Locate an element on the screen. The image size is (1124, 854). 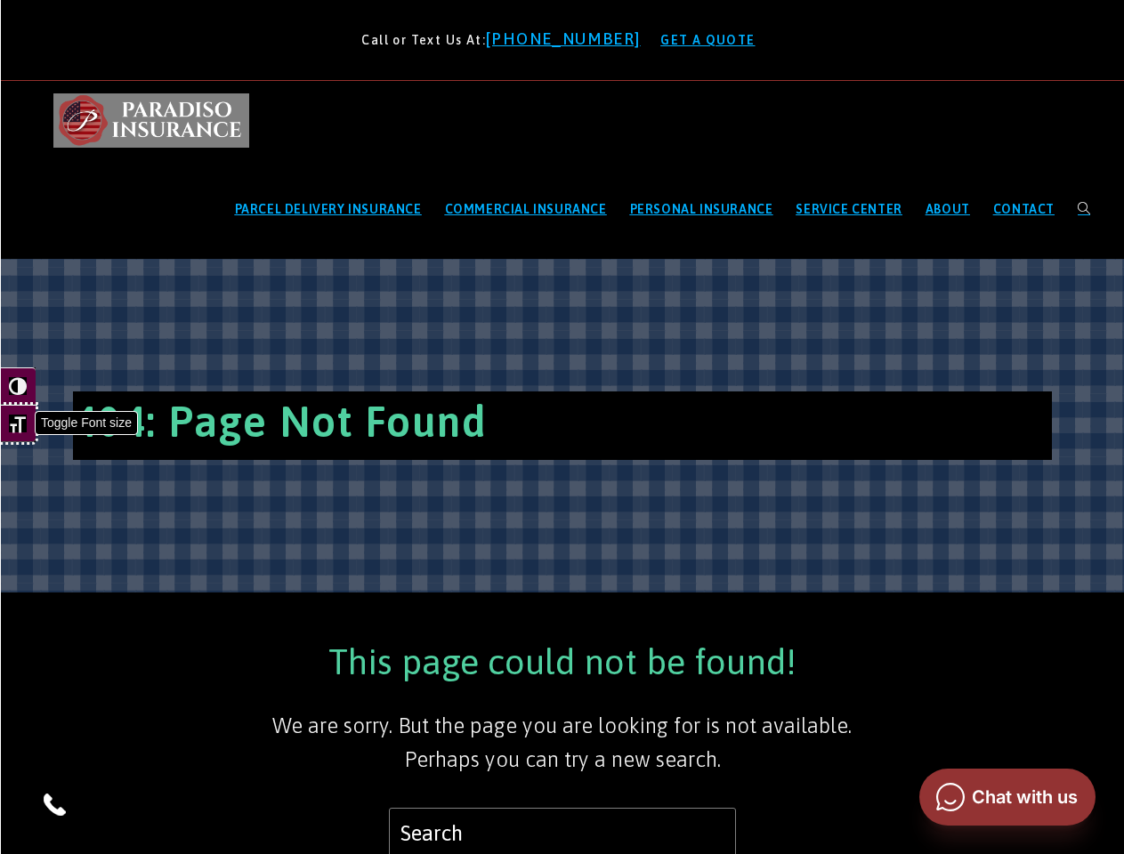
a: PERSONAL INSURANCE is located at coordinates (701, 209).